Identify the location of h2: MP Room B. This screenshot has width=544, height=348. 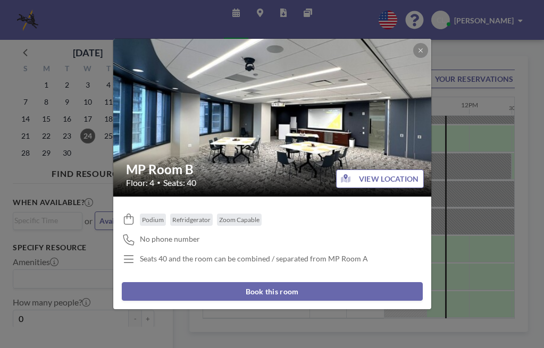
(273, 170).